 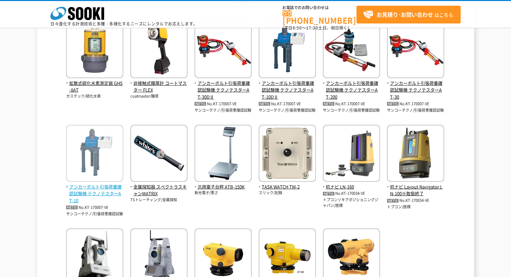 I want to click on a: お見積り･お問い合わせはこちら, so click(x=408, y=14).